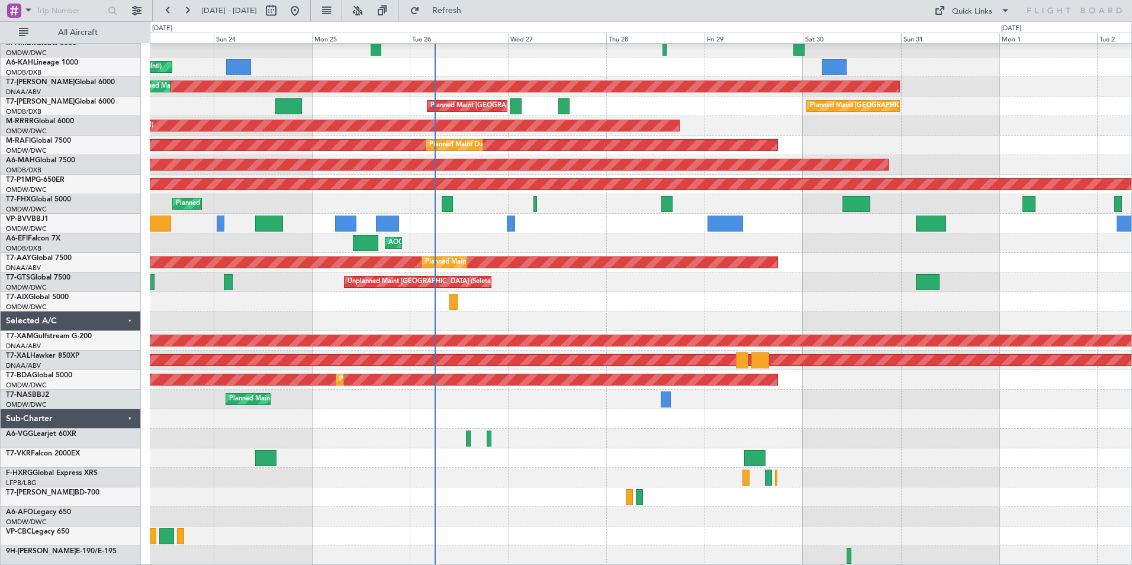 The image size is (1132, 565). What do you see at coordinates (17, 297) in the screenshot?
I see `span: T7-AIX` at bounding box center [17, 297].